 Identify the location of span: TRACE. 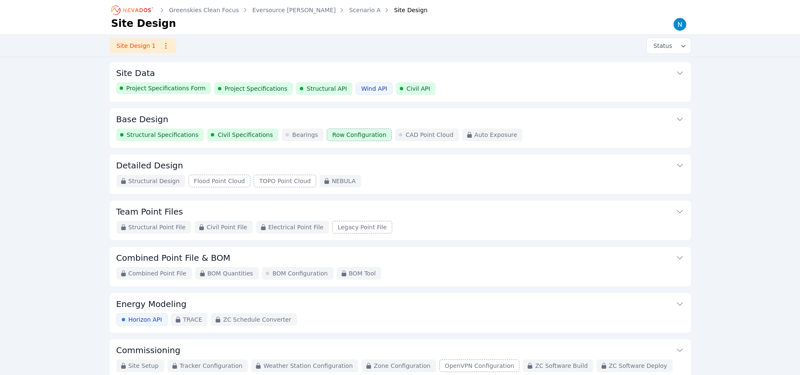
(193, 320).